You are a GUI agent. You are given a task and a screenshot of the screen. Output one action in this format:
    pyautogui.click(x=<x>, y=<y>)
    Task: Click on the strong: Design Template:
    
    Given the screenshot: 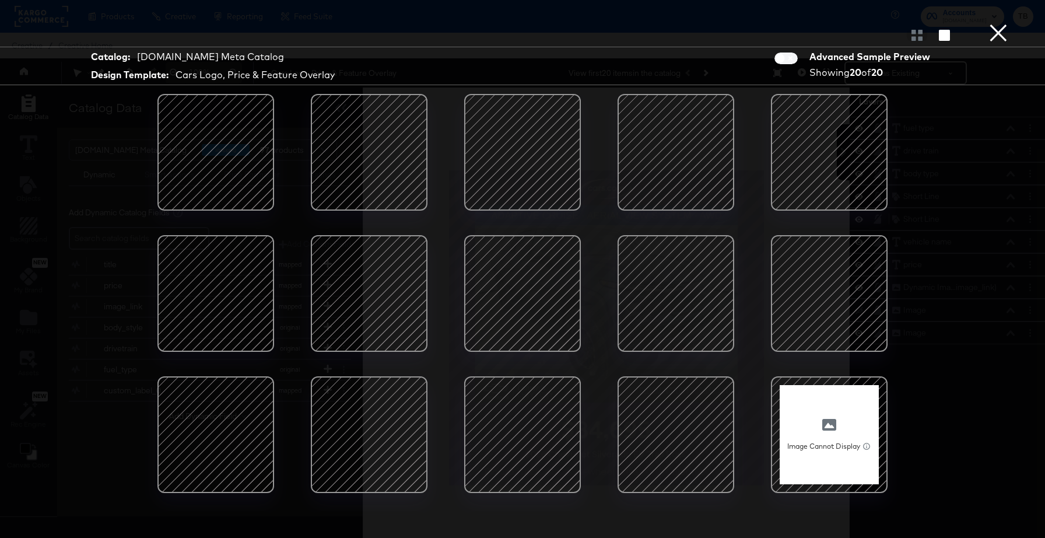 What is the action you would take?
    pyautogui.click(x=130, y=75)
    